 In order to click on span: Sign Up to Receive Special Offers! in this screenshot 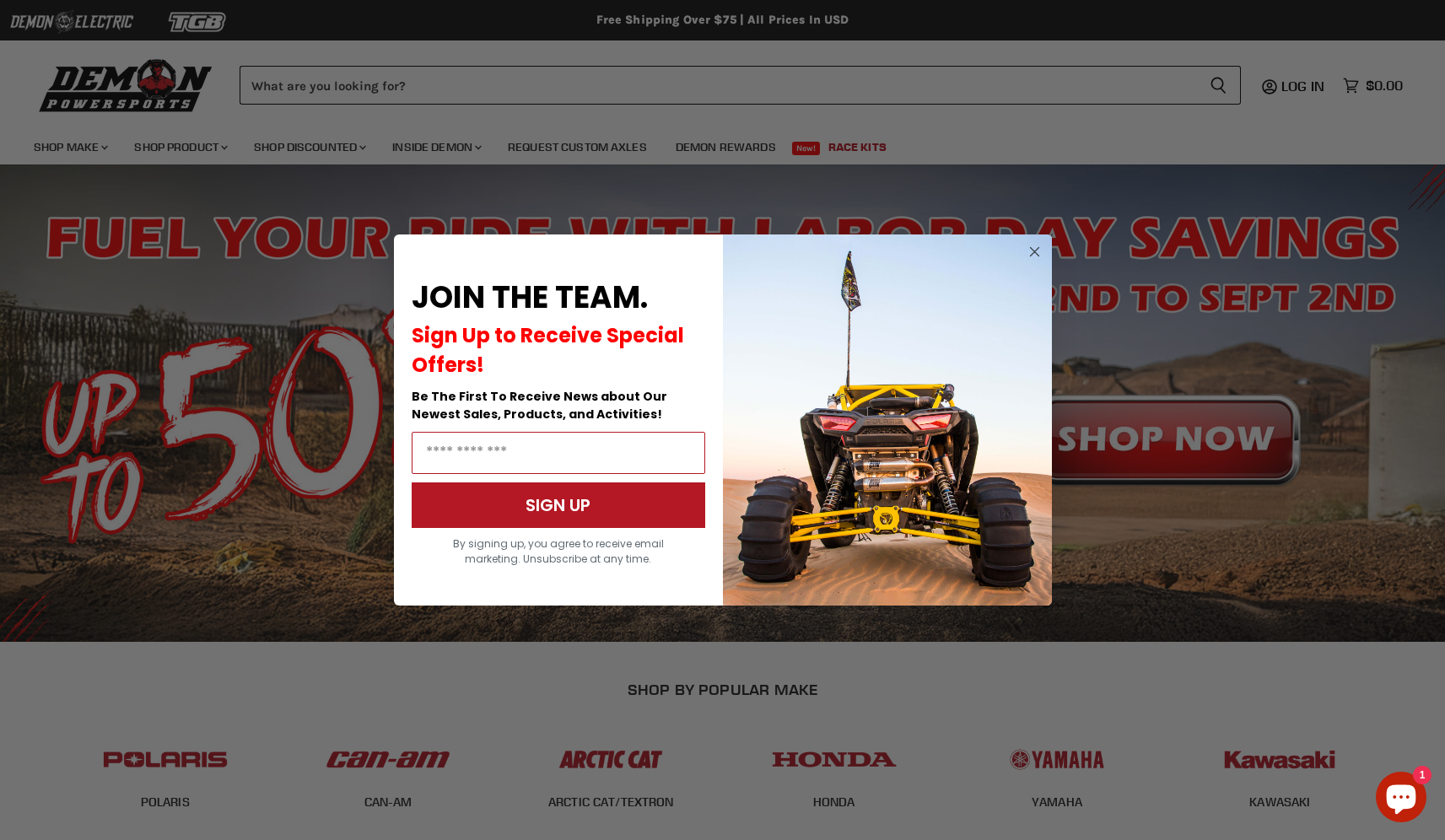, I will do `click(547, 350)`.